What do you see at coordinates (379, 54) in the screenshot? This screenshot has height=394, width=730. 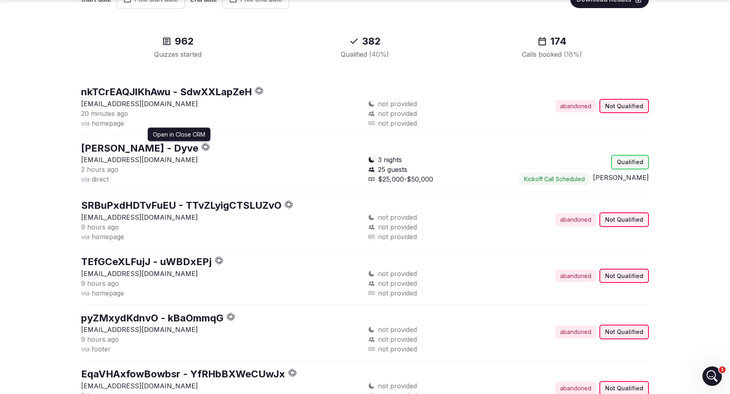 I see `span: ( 40 %)` at bounding box center [379, 54].